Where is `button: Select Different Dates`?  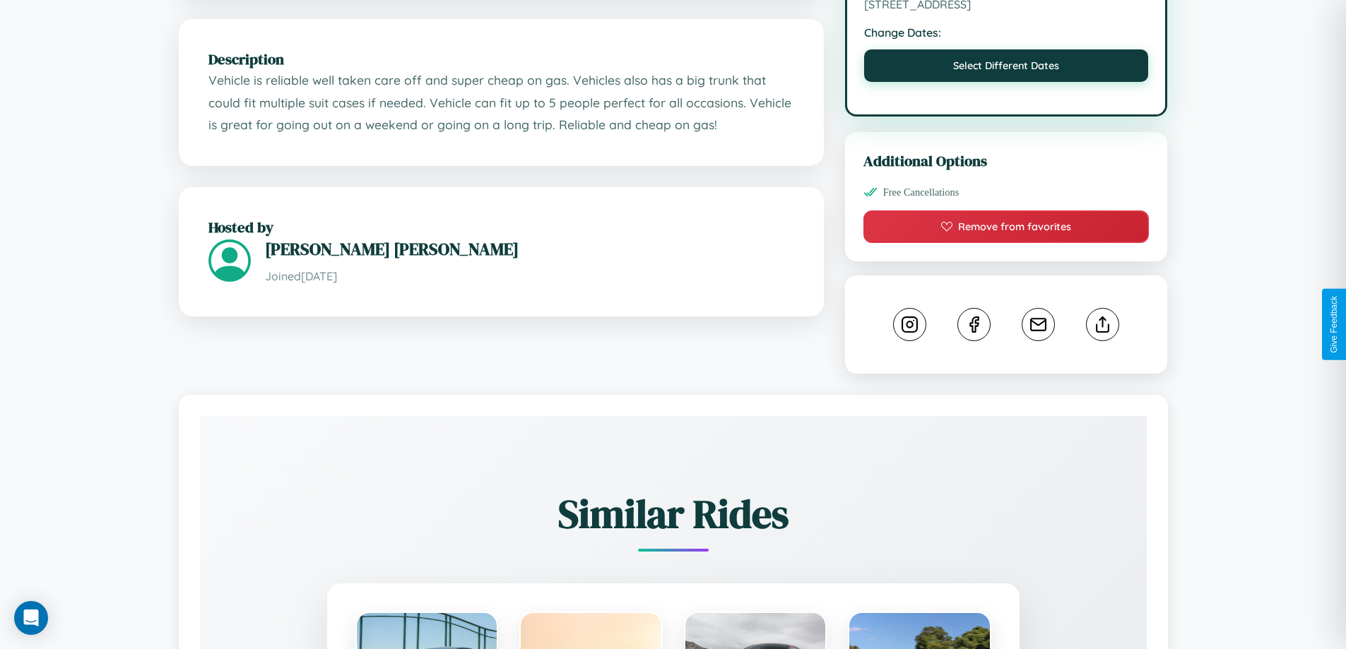 button: Select Different Dates is located at coordinates (1006, 66).